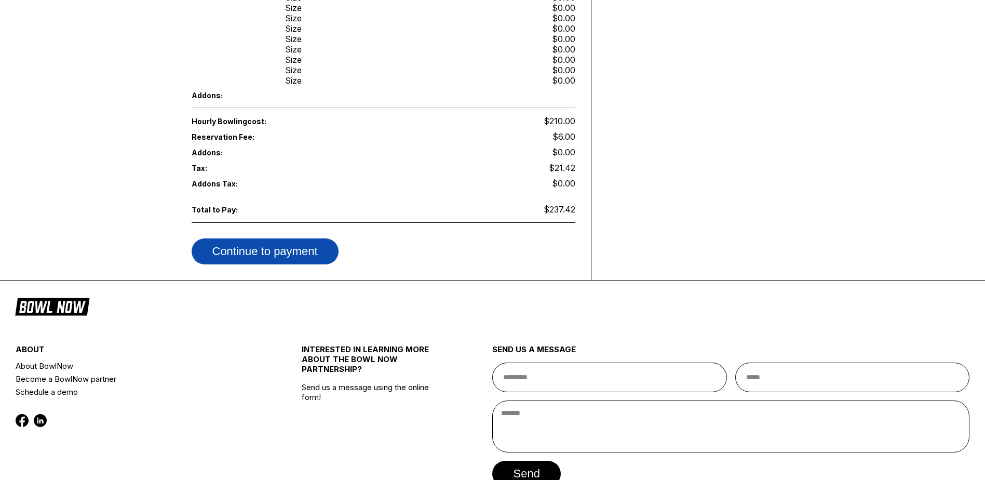 This screenshot has height=480, width=985. What do you see at coordinates (230, 168) in the screenshot?
I see `span: Tax:` at bounding box center [230, 168].